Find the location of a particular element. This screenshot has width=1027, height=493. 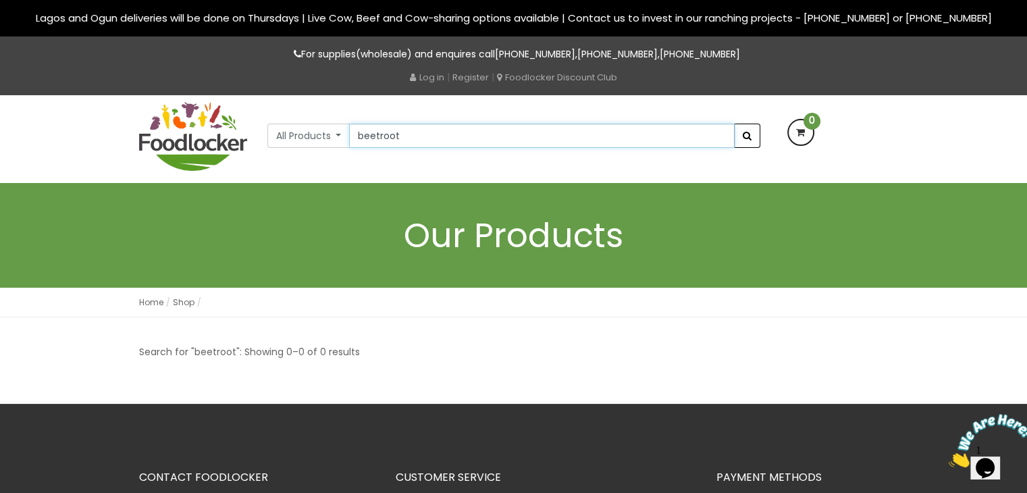

img: Chat attention grabber is located at coordinates (47, 32).